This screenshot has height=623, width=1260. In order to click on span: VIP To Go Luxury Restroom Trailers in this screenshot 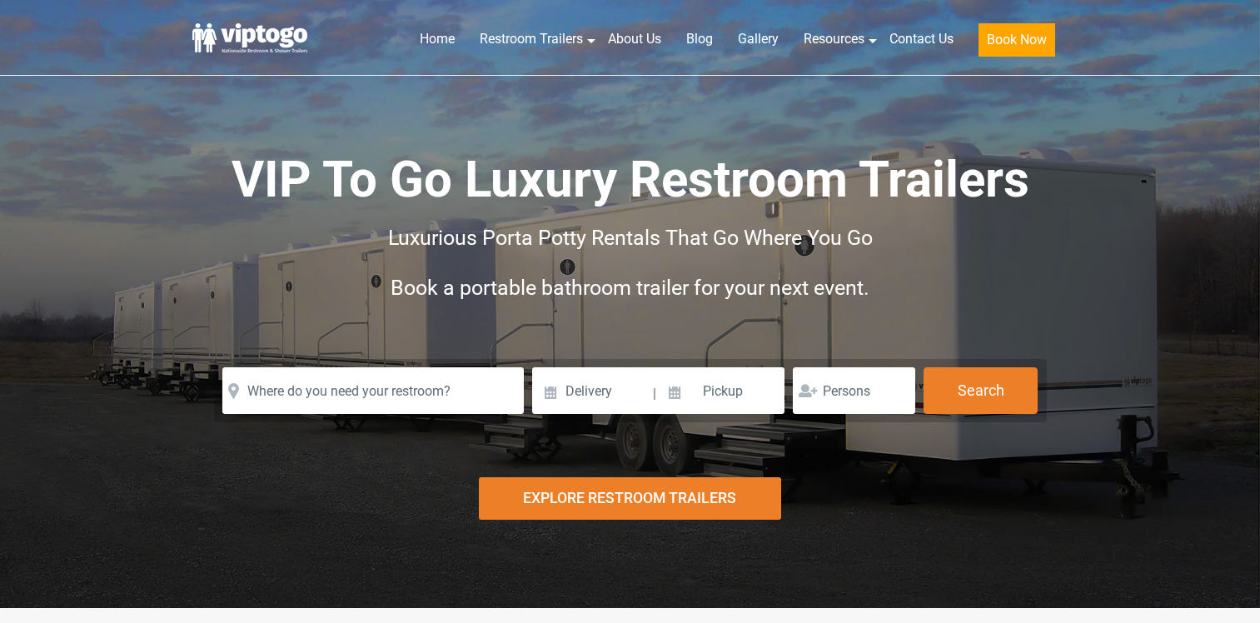, I will do `click(631, 179)`.